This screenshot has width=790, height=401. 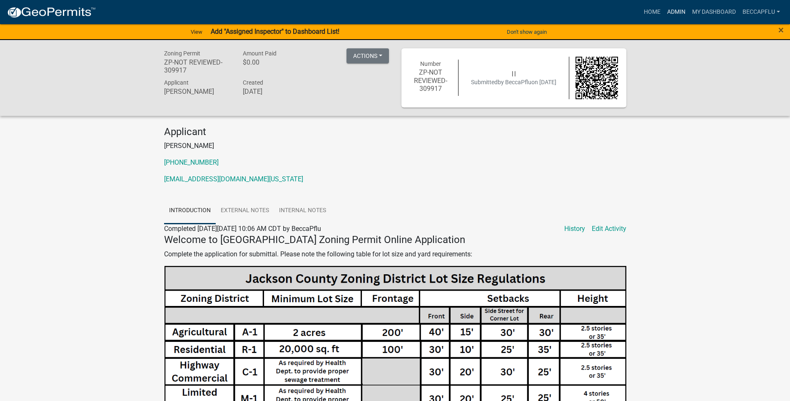 What do you see at coordinates (276, 62) in the screenshot?
I see `h6: $0.00` at bounding box center [276, 62].